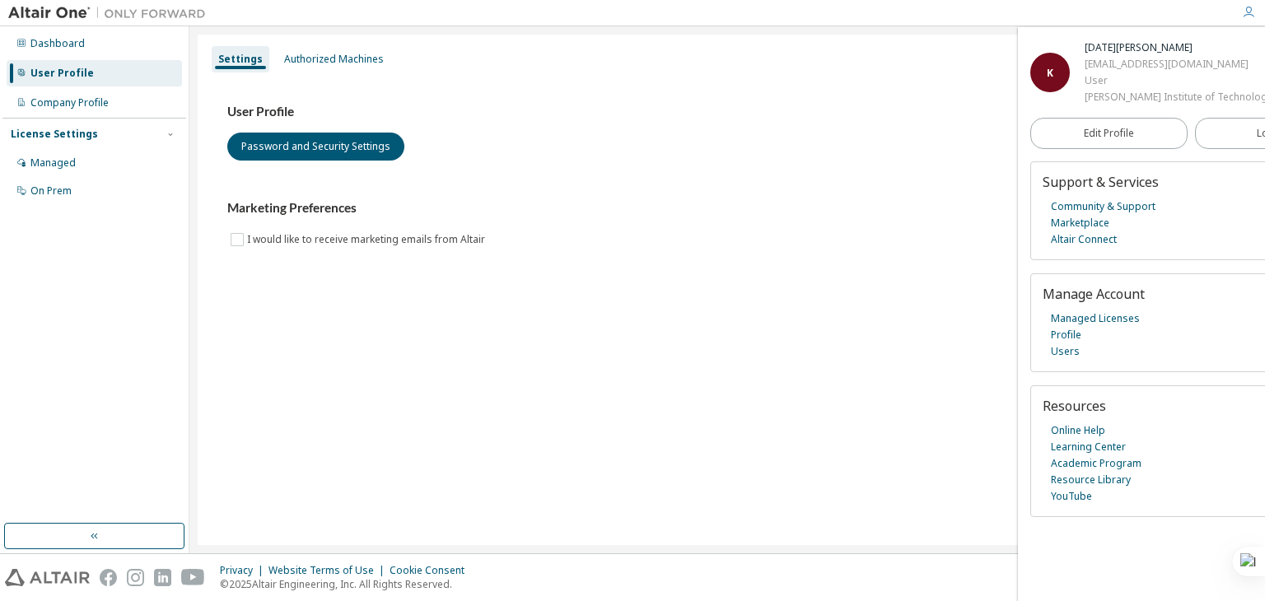  Describe the element at coordinates (347, 584) in the screenshot. I see `p: © 2025 Altair Engineering, Inc. All Rights Reserved.` at that location.